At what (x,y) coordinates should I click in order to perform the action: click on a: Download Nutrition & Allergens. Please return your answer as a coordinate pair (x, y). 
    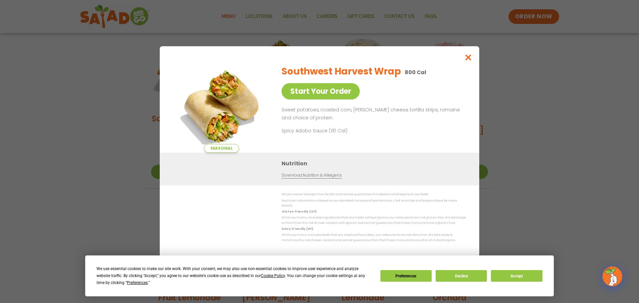
    Looking at the image, I should click on (312, 175).